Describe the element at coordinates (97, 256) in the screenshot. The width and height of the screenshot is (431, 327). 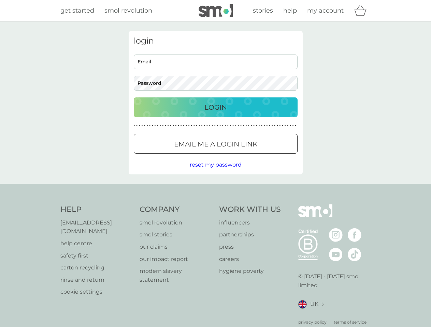
I see `a: safety first` at that location.